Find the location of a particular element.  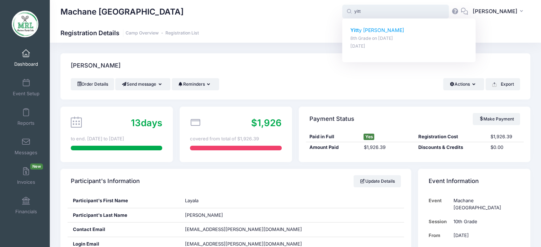

button: Reminders is located at coordinates (195, 84).